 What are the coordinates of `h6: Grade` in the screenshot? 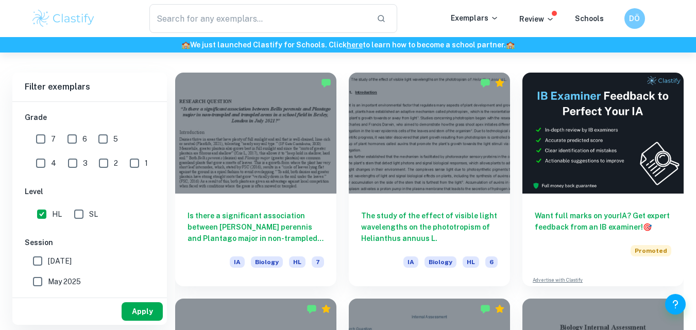 It's located at (90, 118).